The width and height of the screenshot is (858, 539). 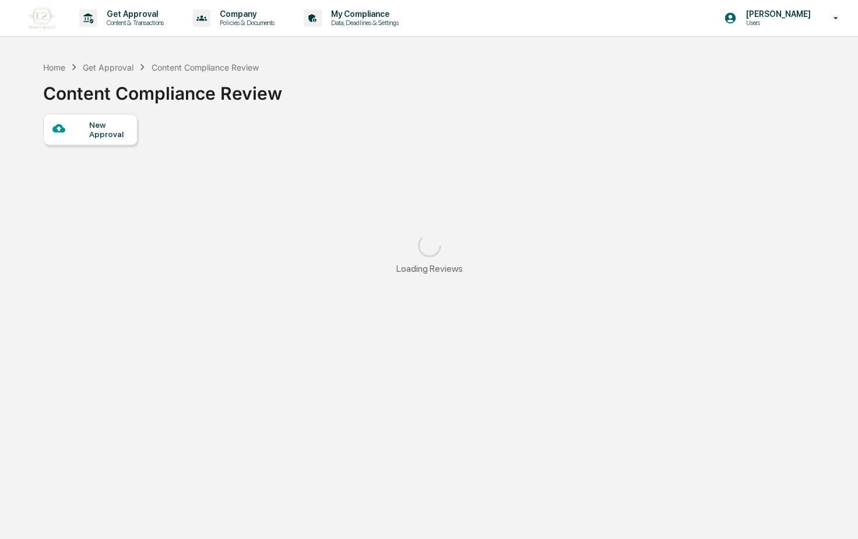 I want to click on div: New Approval, so click(x=108, y=129).